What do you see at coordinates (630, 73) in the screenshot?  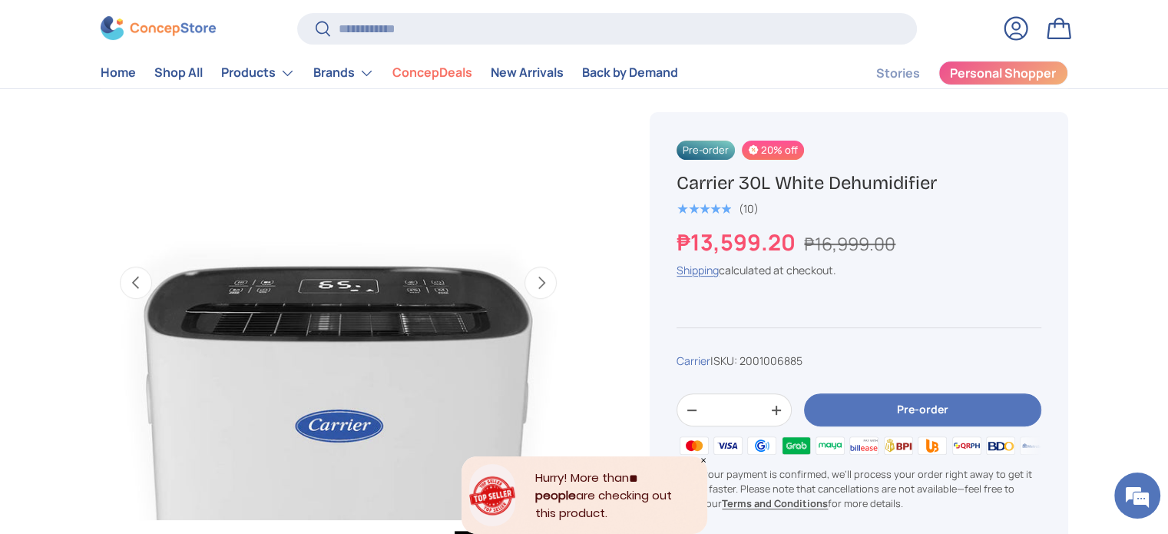 I see `a: Back by Demand` at bounding box center [630, 73].